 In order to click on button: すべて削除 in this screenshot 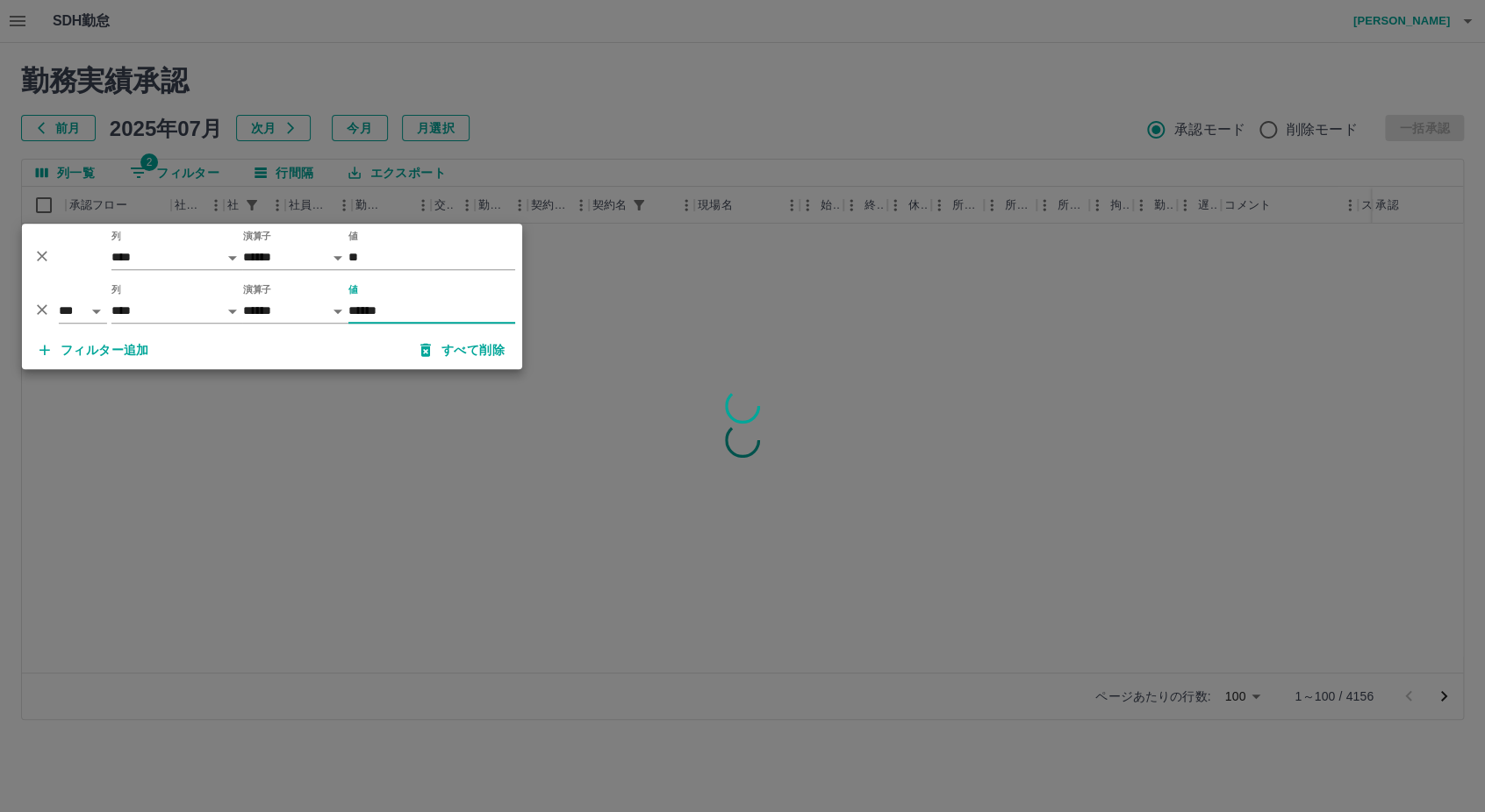, I will do `click(462, 350)`.